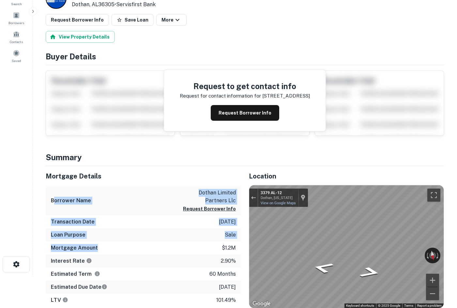 Image resolution: width=457 pixels, height=308 pixels. I want to click on a: Contacts, so click(16, 37).